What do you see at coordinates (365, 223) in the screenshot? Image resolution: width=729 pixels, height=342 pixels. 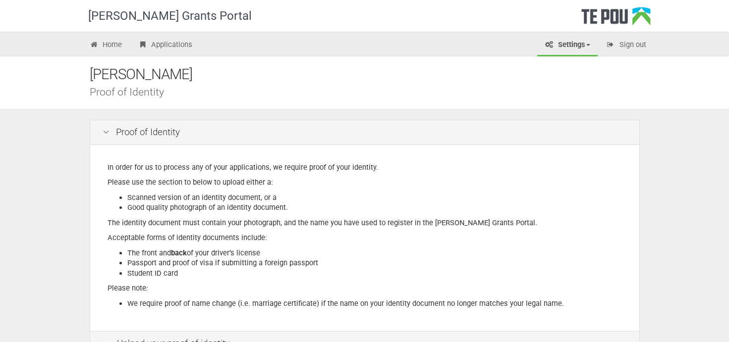 I see `p: The identity document must contain your photograph, and the name you have used to register in the...` at bounding box center [365, 223].